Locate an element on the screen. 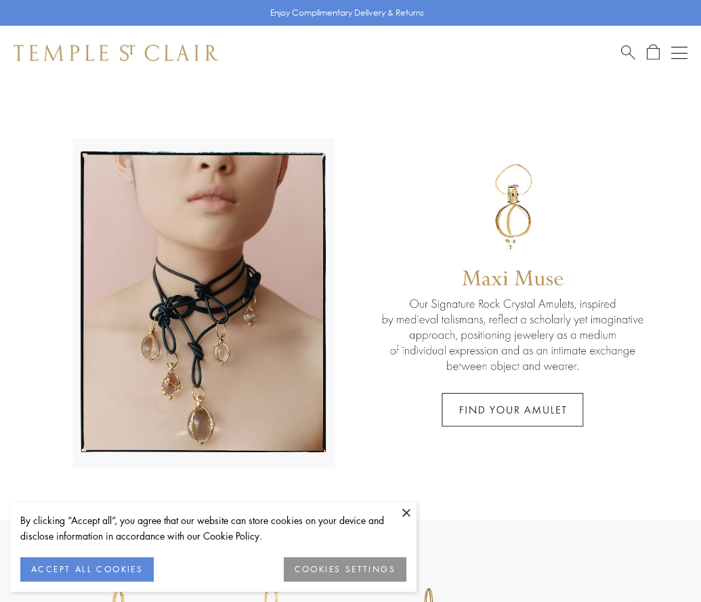  button: ACCEPT ALL COOKIES is located at coordinates (87, 569).